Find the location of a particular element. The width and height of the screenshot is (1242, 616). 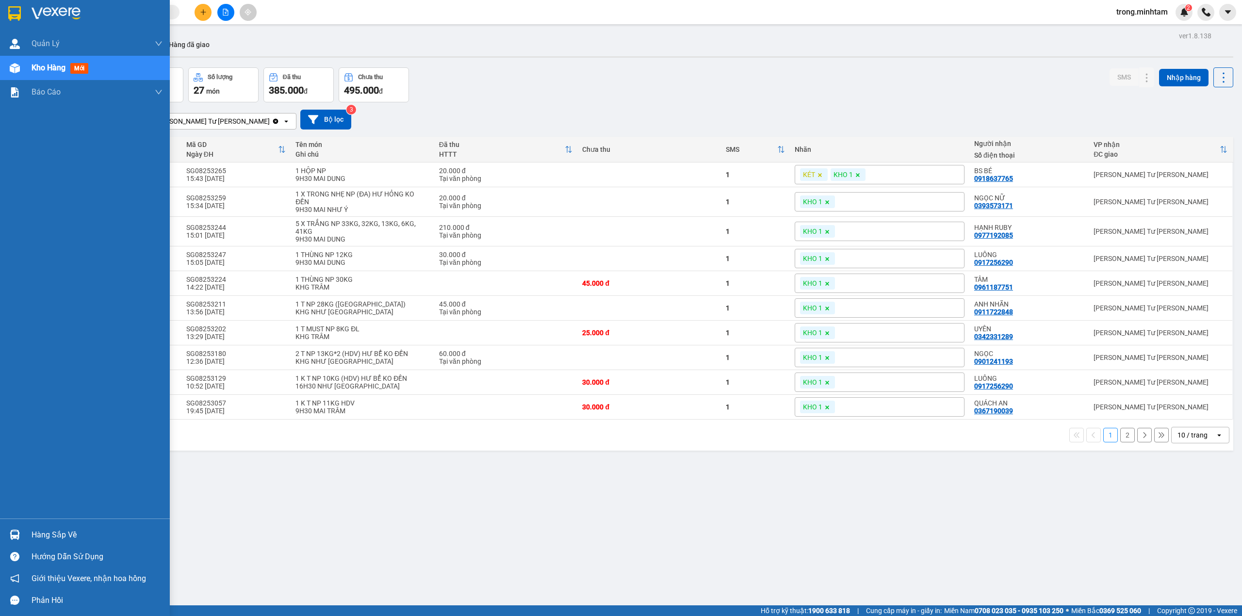

div: Số điện thoại is located at coordinates (1029, 155).